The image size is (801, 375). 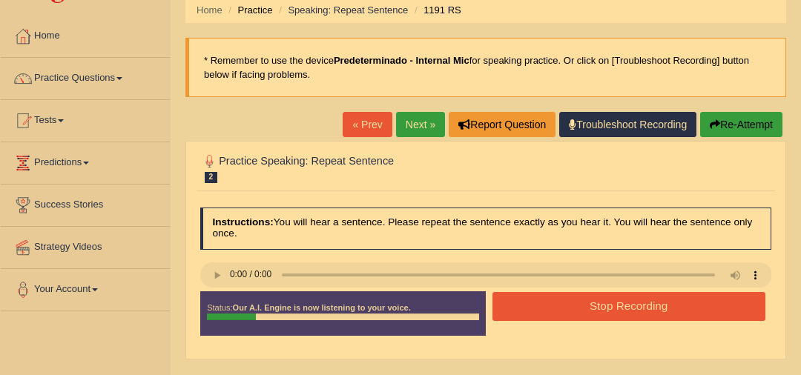 What do you see at coordinates (85, 288) in the screenshot?
I see `a: Your Account` at bounding box center [85, 288].